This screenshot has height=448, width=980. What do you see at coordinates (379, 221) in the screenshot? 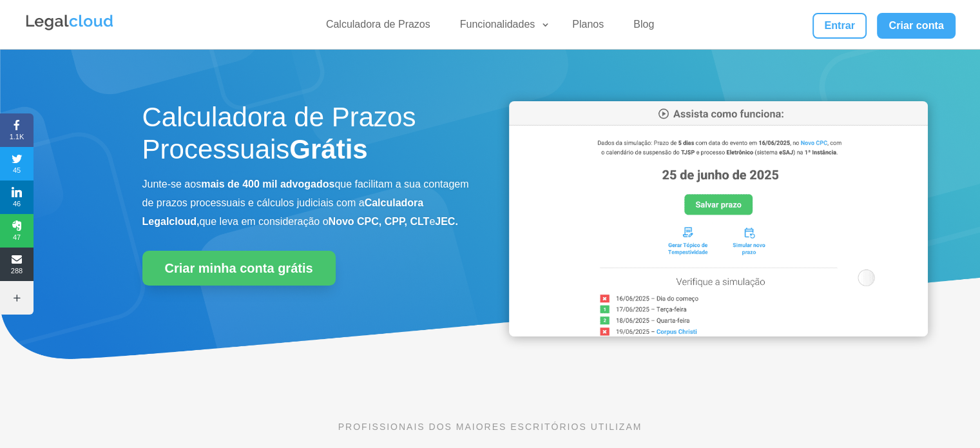
I see `b: Novo CPC, CPP, CLT` at bounding box center [379, 221].